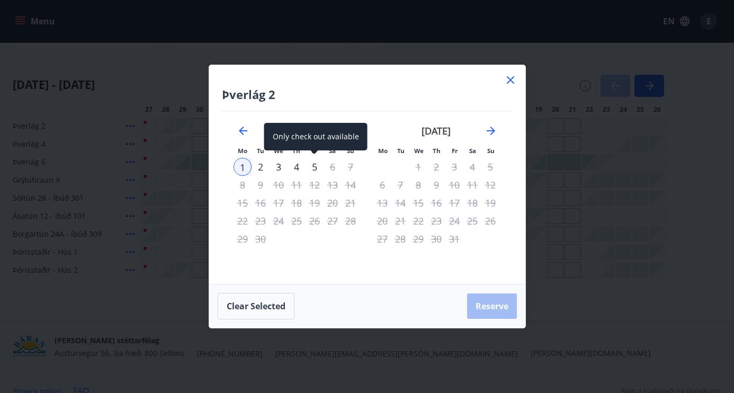  Describe the element at coordinates (243, 167) in the screenshot. I see `div: Only check in available` at that location.